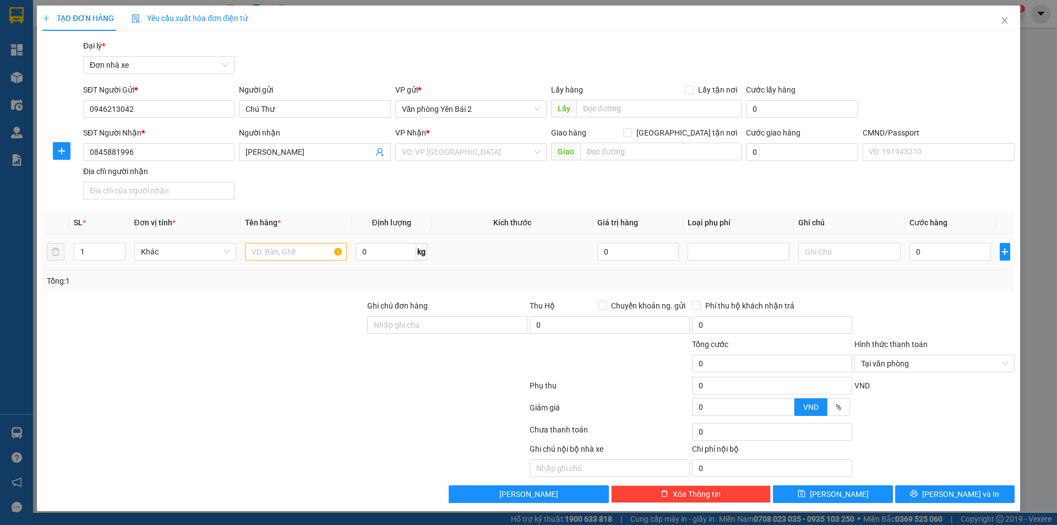  Describe the element at coordinates (710, 344) in the screenshot. I see `span: Tổng cước` at that location.